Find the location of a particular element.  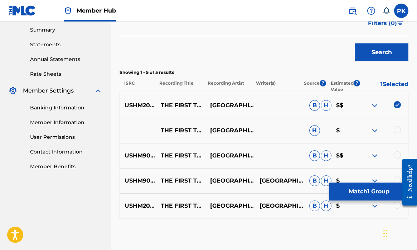

p: 1 Selected is located at coordinates (384, 86).